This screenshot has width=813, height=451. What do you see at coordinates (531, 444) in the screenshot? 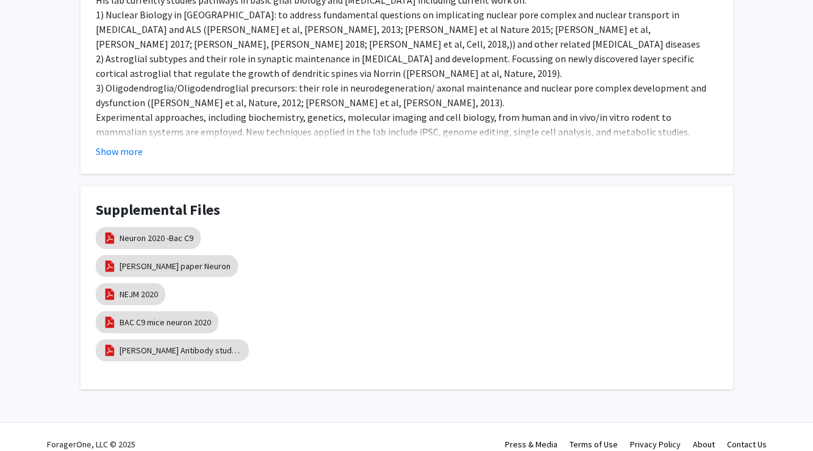
I see `a: Press & Media` at bounding box center [531, 444].